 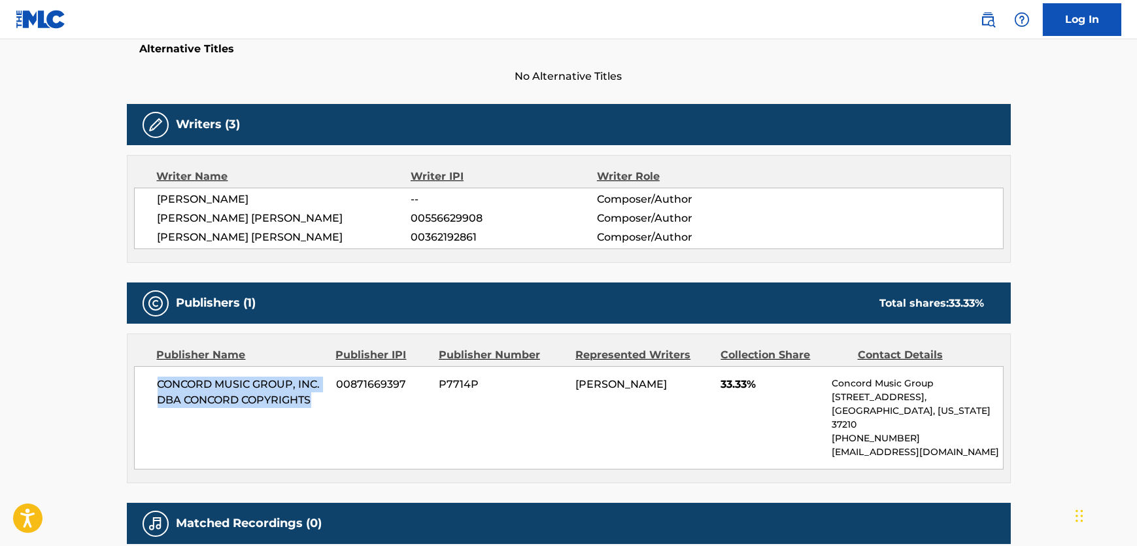 I want to click on span: 33.33%, so click(x=771, y=385).